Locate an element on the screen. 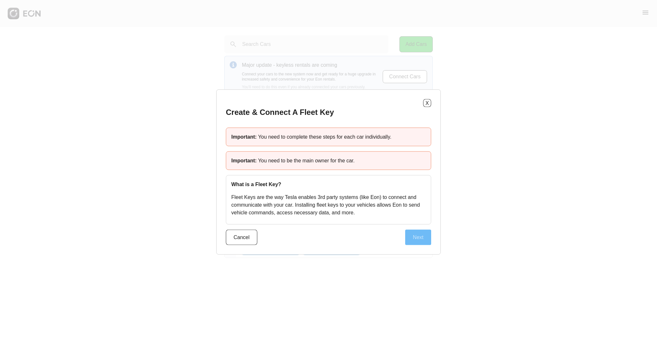 Image resolution: width=657 pixels, height=344 pixels. h3: What is a Fleet Key? is located at coordinates (329, 185).